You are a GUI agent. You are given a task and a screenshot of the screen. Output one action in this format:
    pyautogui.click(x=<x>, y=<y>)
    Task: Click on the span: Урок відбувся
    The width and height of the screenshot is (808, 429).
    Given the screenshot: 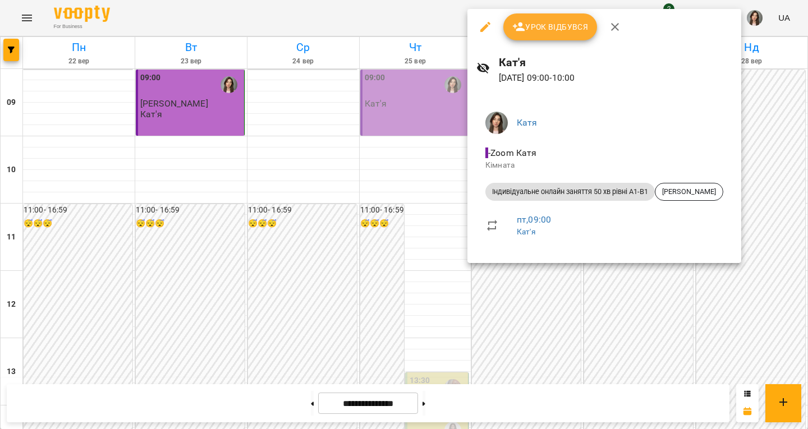 What is the action you would take?
    pyautogui.click(x=551, y=27)
    